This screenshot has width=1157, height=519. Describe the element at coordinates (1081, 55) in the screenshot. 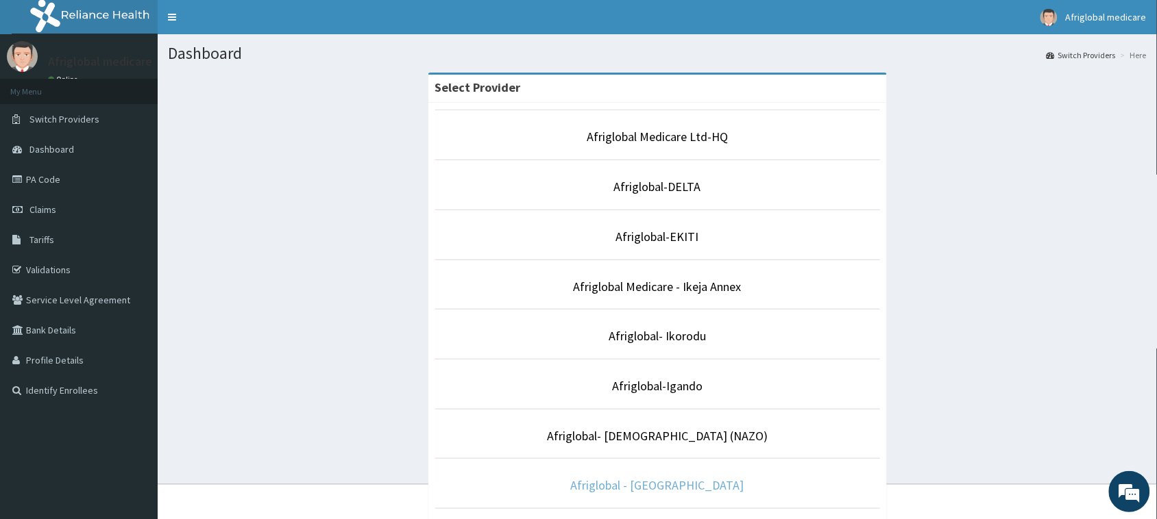

I see `a: Switch Providers` at that location.